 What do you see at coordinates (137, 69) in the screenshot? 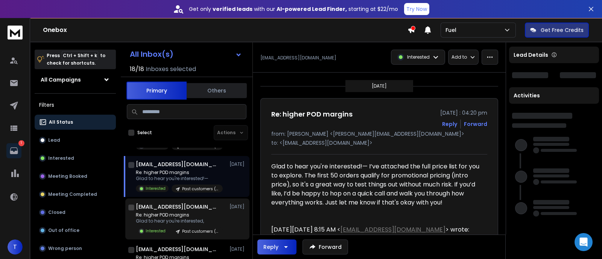
I see `span: 18 / 18` at bounding box center [137, 69].